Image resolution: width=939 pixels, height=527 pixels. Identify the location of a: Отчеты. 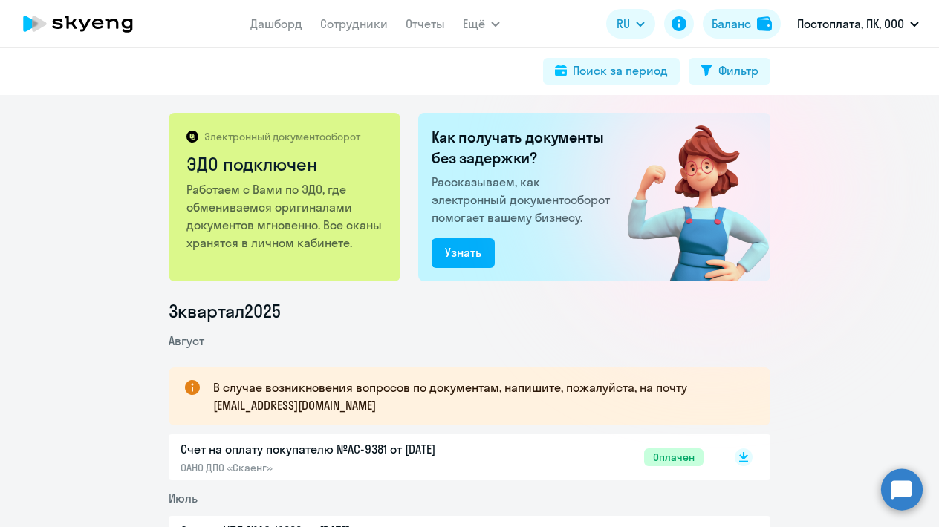
(425, 24).